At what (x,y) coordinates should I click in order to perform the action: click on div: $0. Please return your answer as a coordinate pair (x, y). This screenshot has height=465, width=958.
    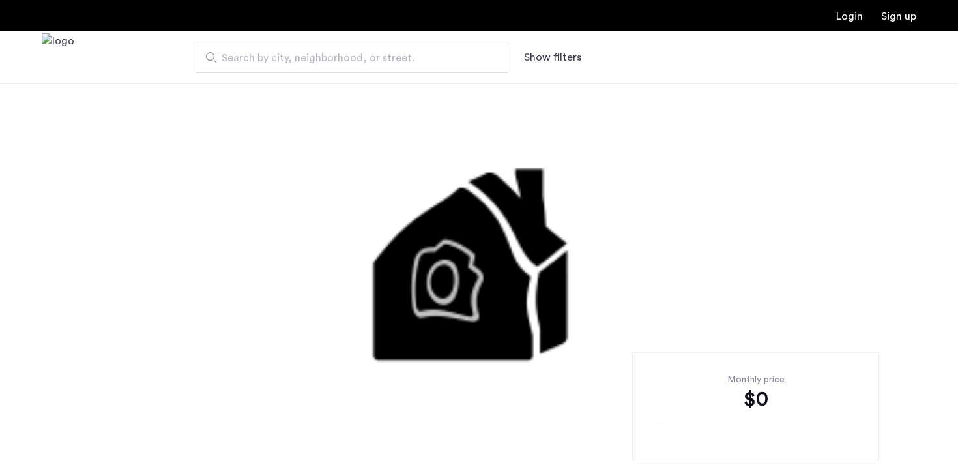
    Looking at the image, I should click on (756, 399).